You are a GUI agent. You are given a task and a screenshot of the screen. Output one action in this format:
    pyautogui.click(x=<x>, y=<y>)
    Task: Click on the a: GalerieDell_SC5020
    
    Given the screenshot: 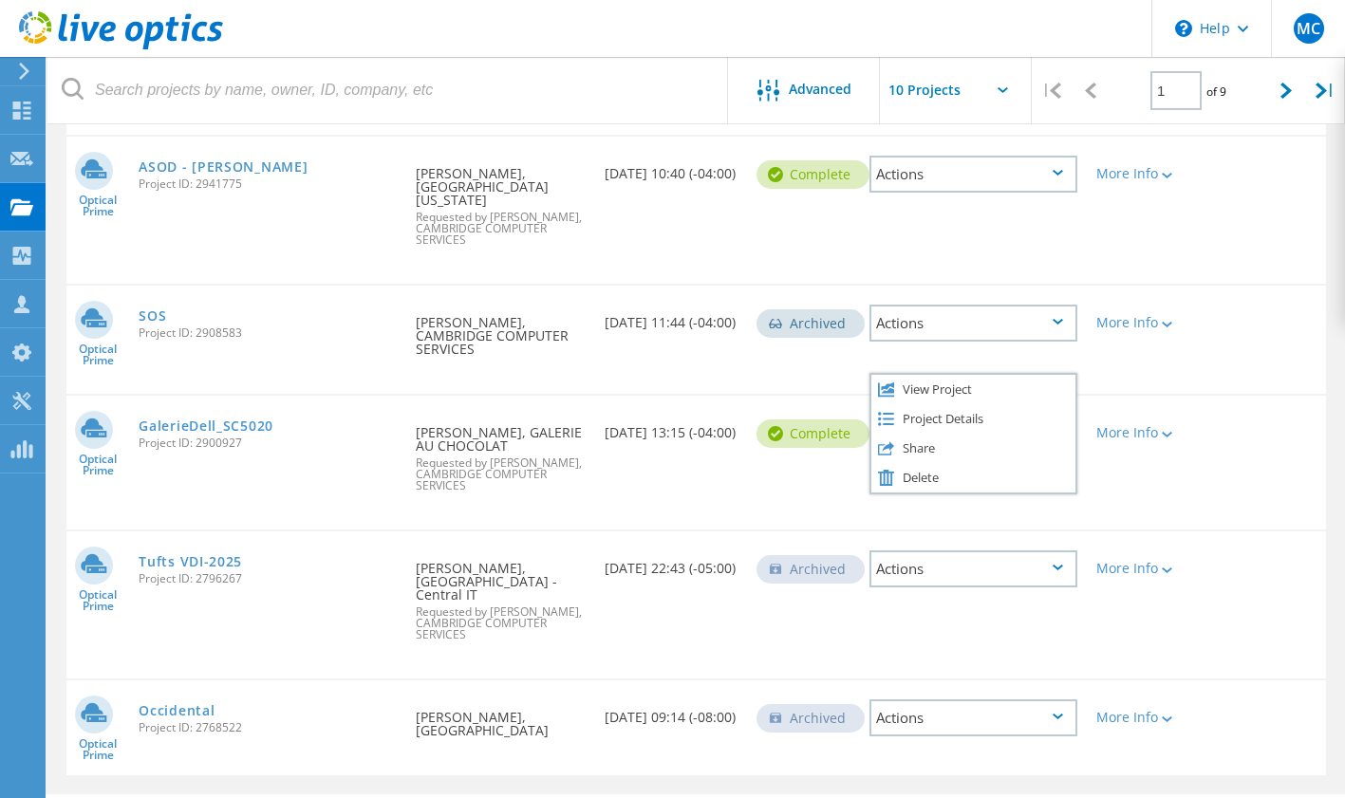 What is the action you would take?
    pyautogui.click(x=206, y=426)
    